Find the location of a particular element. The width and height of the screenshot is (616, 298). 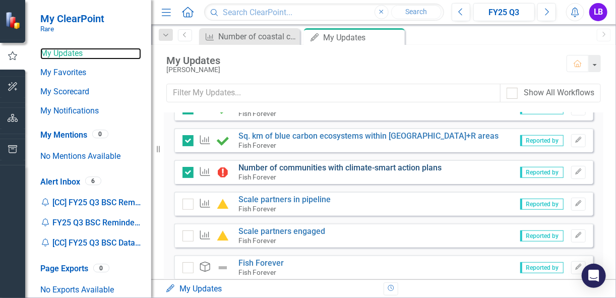

img: Needs improvement is located at coordinates (223, 172).